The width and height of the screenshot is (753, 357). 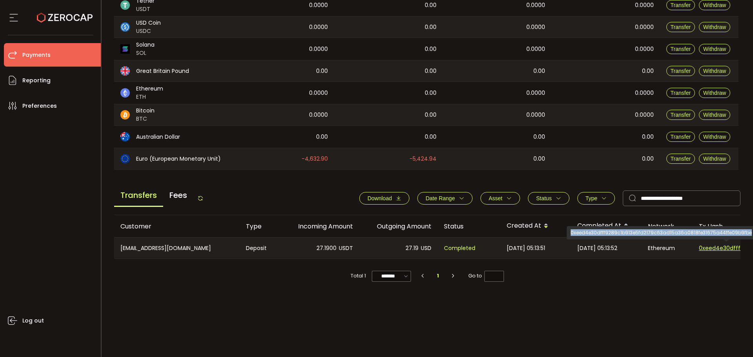 I want to click on button: Download, so click(x=384, y=198).